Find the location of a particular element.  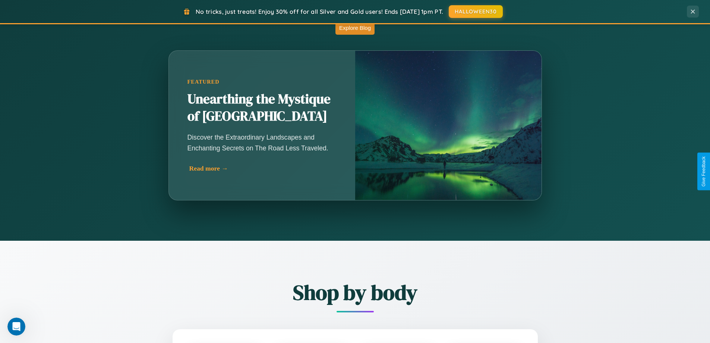

button: HALLOWEEN30 is located at coordinates (476, 12).